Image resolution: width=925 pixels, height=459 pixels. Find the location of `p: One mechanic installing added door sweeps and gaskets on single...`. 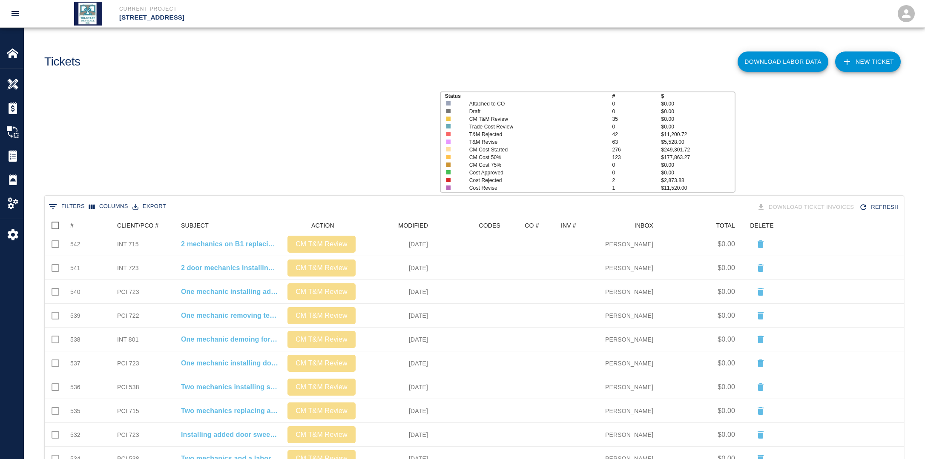

p: One mechanic installing added door sweeps and gaskets on single... is located at coordinates (230, 292).